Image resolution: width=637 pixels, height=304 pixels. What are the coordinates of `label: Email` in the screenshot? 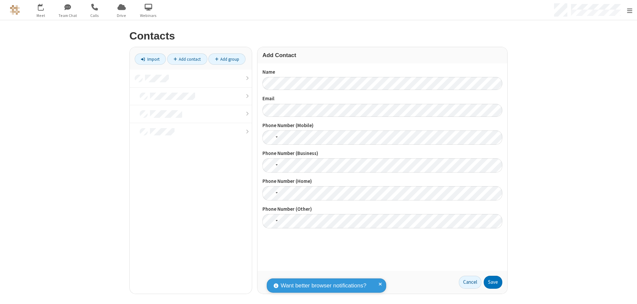 It's located at (382, 99).